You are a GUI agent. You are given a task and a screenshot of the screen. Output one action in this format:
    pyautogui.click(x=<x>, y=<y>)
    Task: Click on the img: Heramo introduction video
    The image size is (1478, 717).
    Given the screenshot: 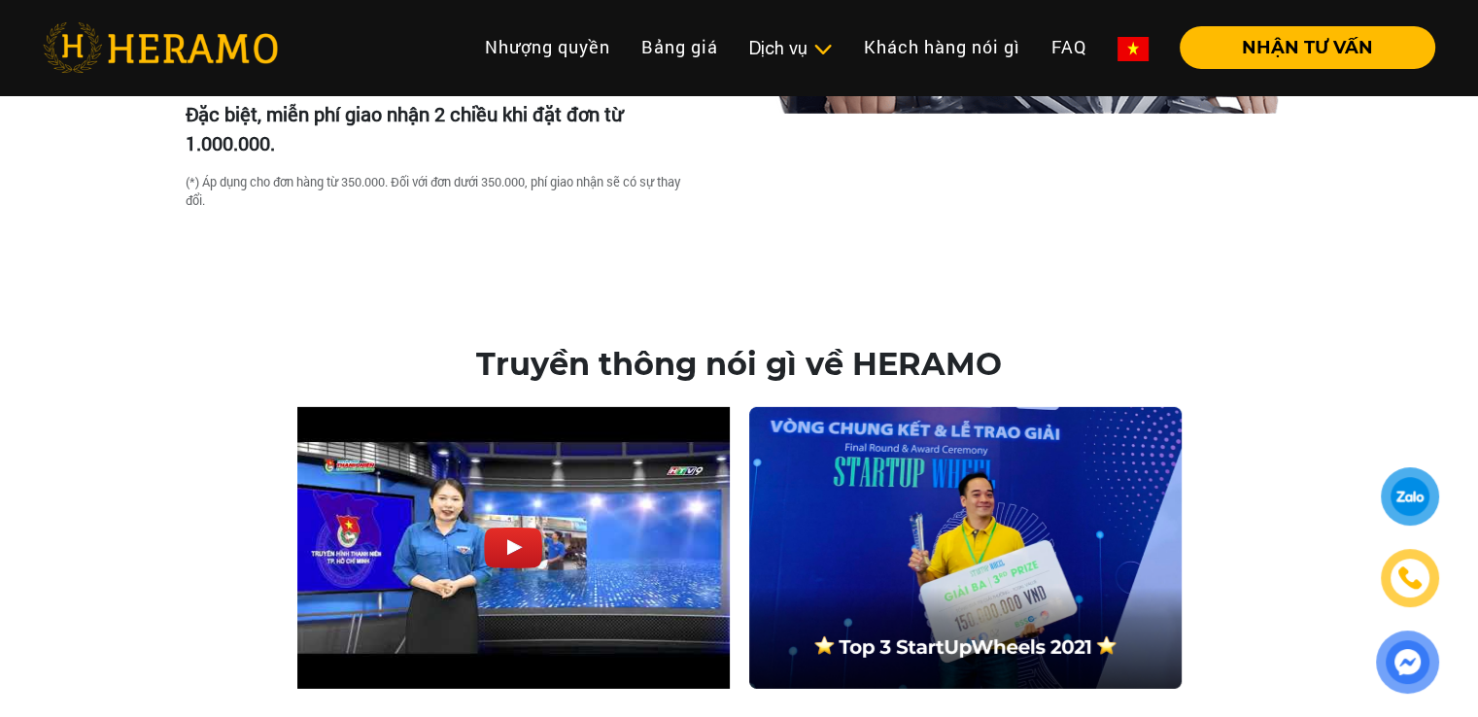 What is the action you would take?
    pyautogui.click(x=513, y=548)
    